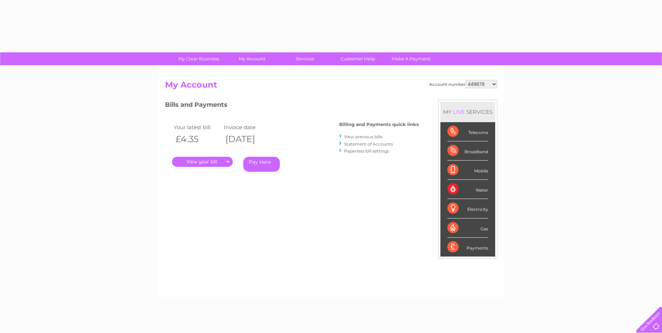 This screenshot has height=333, width=662. I want to click on div: Telecoms, so click(468, 132).